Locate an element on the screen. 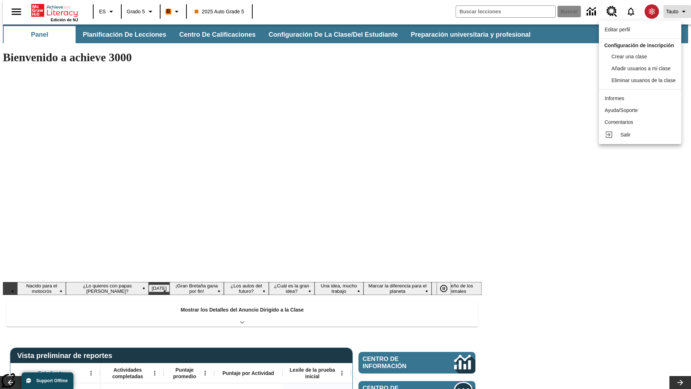 The image size is (691, 389). span: Comentarios is located at coordinates (619, 122).